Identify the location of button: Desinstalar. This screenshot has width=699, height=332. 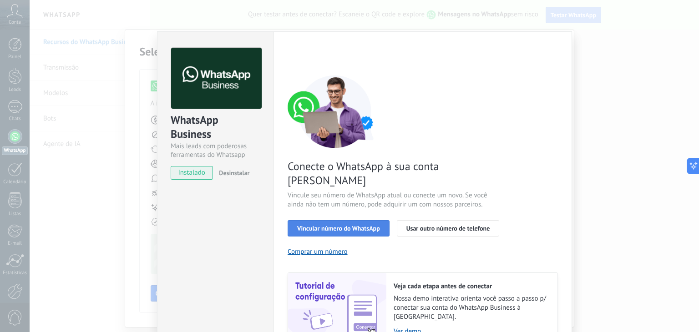
(232, 173).